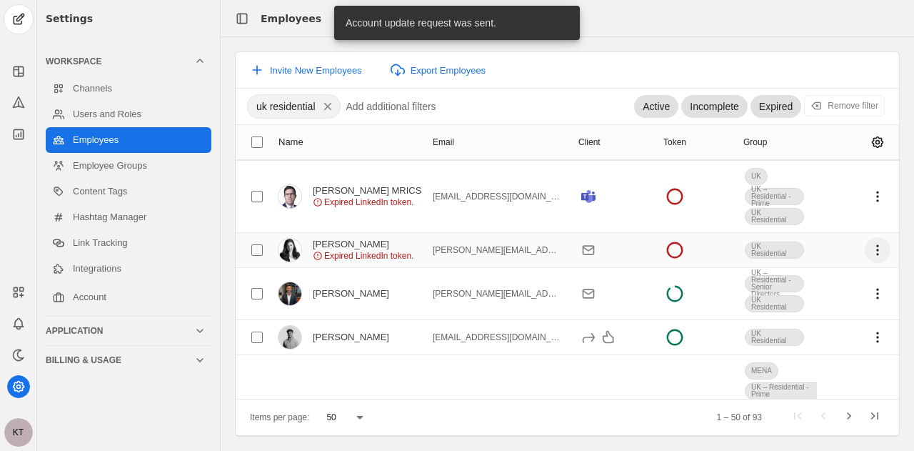  I want to click on span: Expired, so click(775, 106).